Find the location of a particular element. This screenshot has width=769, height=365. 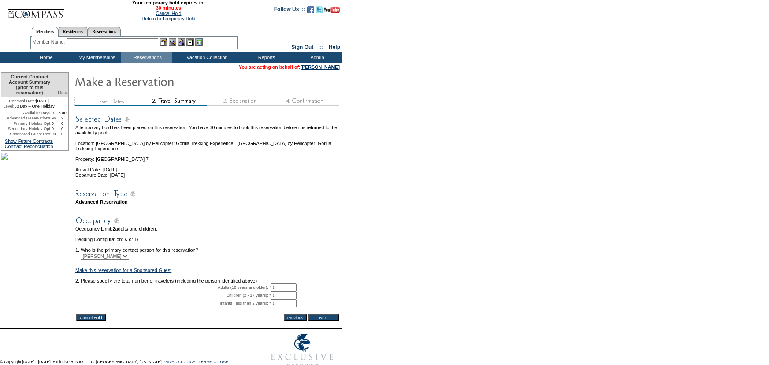

img: step1_state3.gif is located at coordinates (107, 101).